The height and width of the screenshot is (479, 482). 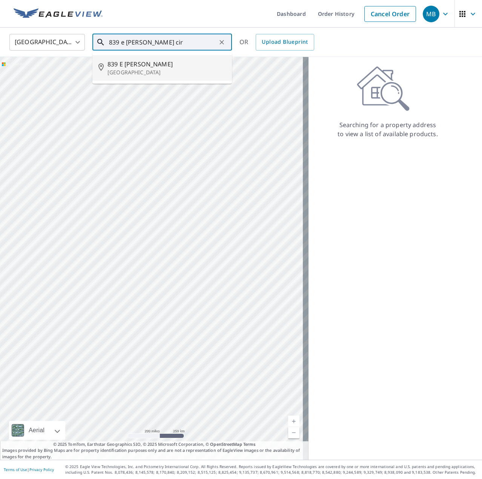 What do you see at coordinates (226, 444) in the screenshot?
I see `a: OpenStreetMap` at bounding box center [226, 444].